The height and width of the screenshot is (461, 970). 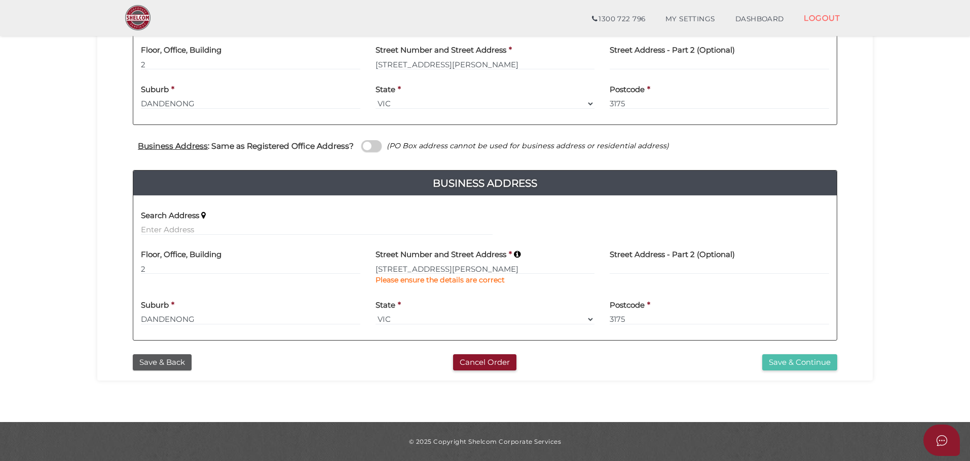 What do you see at coordinates (485, 183) in the screenshot?
I see `h4: Business Address` at bounding box center [485, 183].